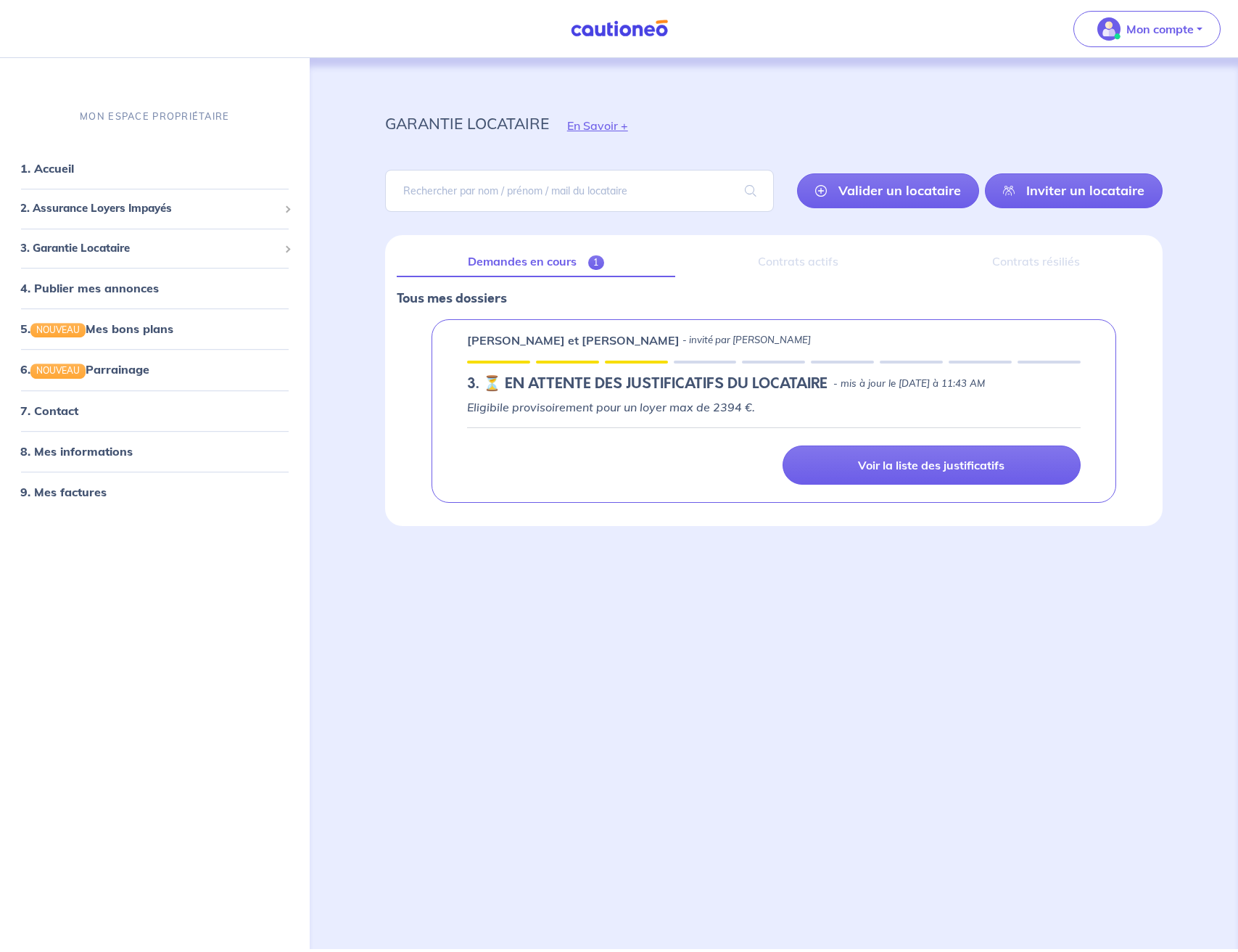 The image size is (1238, 952). Describe the element at coordinates (154, 168) in the screenshot. I see `div: 1. Accueil` at that location.